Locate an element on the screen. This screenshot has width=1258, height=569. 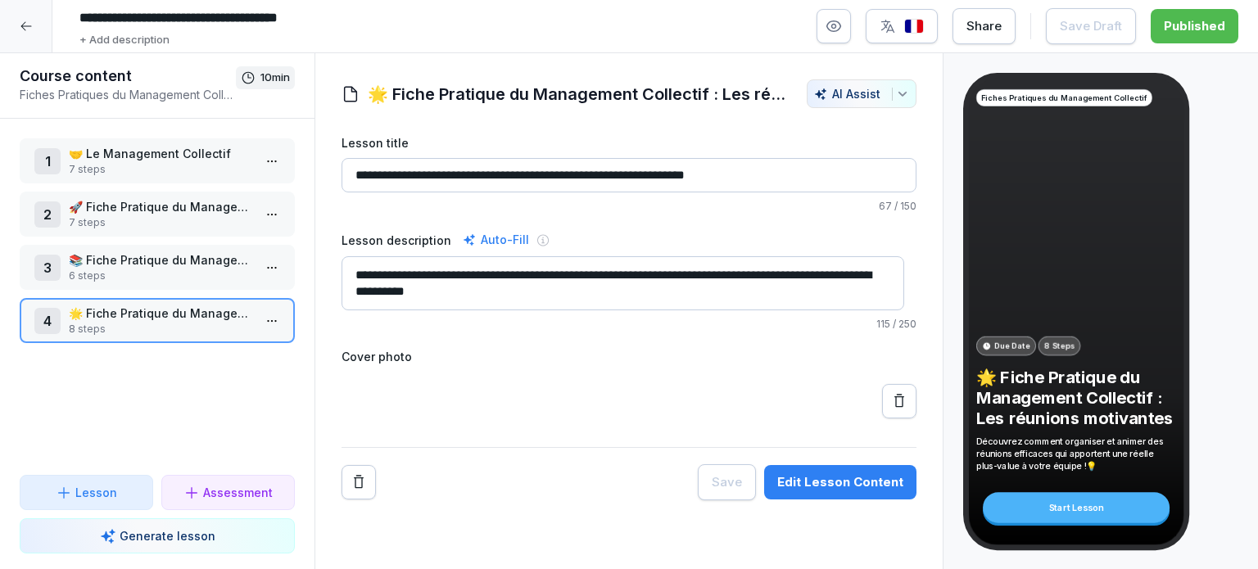
button: Share is located at coordinates (983, 26).